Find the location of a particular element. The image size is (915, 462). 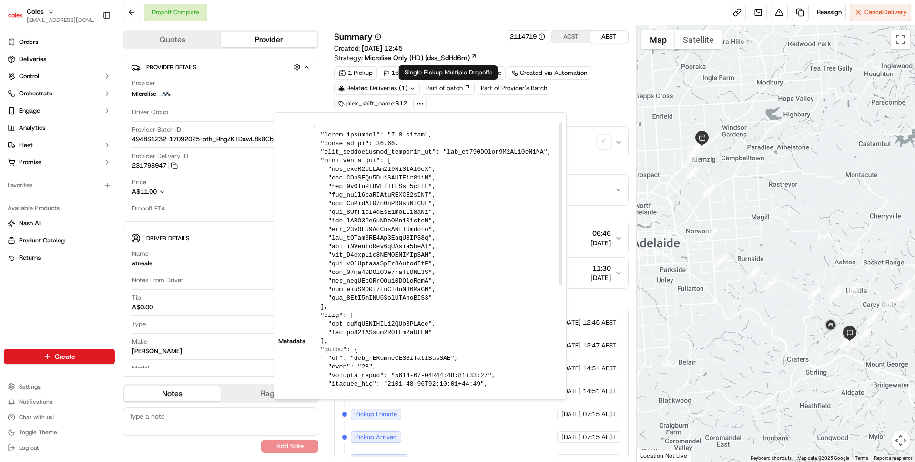

img: Masood Aslam is located at coordinates (17, 146).